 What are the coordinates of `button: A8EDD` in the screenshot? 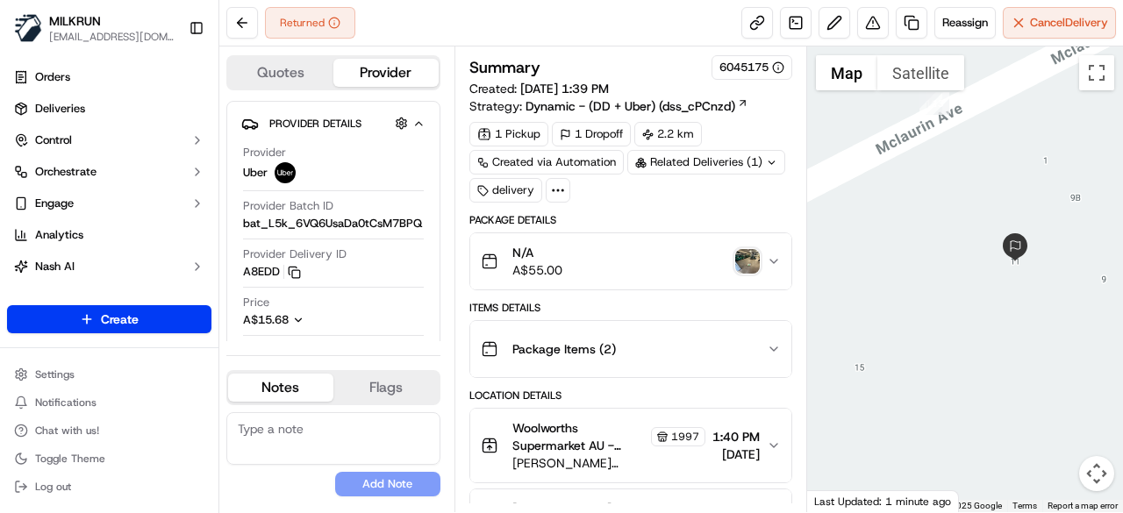 It's located at (272, 272).